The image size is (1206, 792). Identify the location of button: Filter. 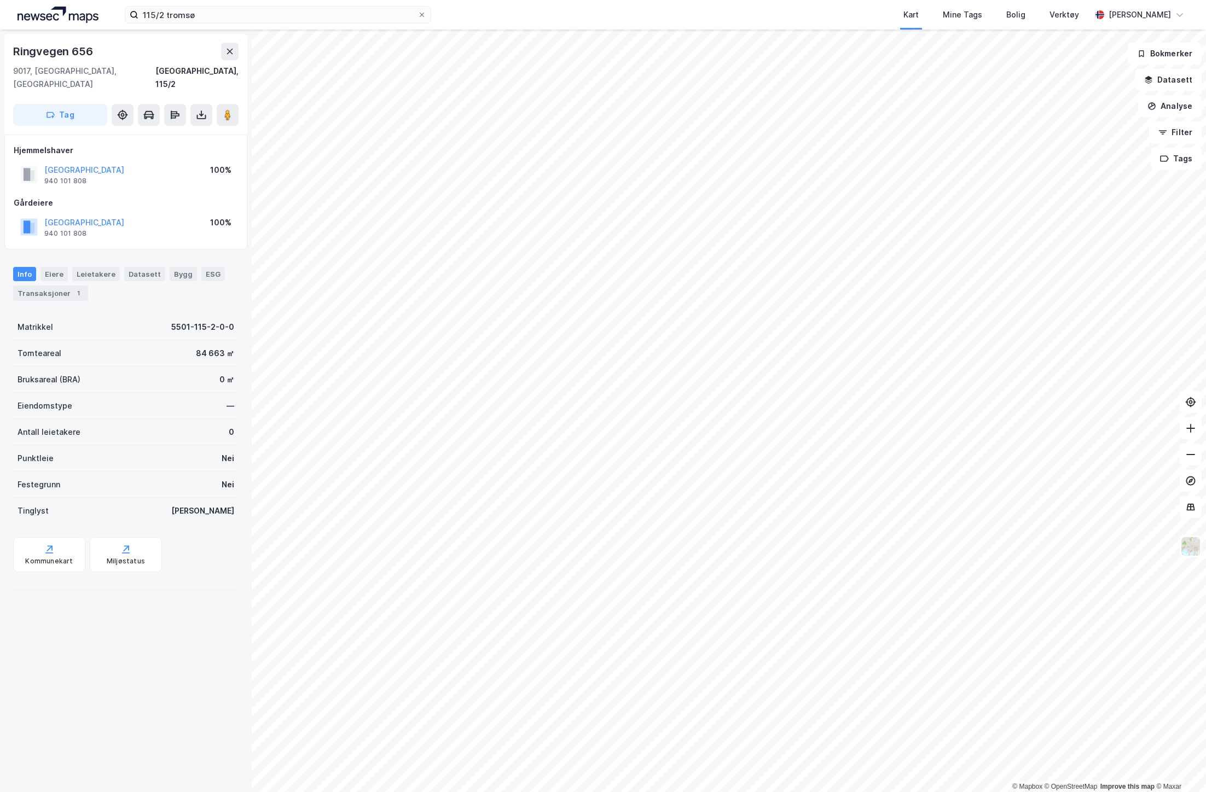
(1175, 132).